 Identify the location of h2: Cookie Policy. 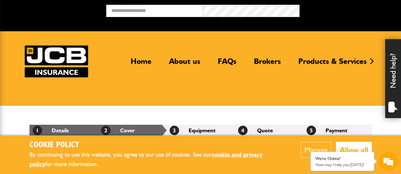
(155, 145).